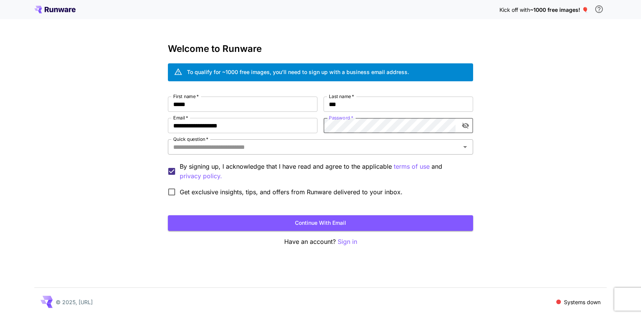  What do you see at coordinates (582, 302) in the screenshot?
I see `p: Systems down` at bounding box center [582, 302].